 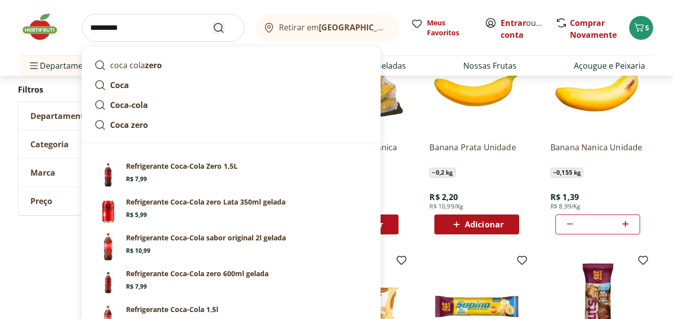 I want to click on img: Hortifruti, so click(x=45, y=27).